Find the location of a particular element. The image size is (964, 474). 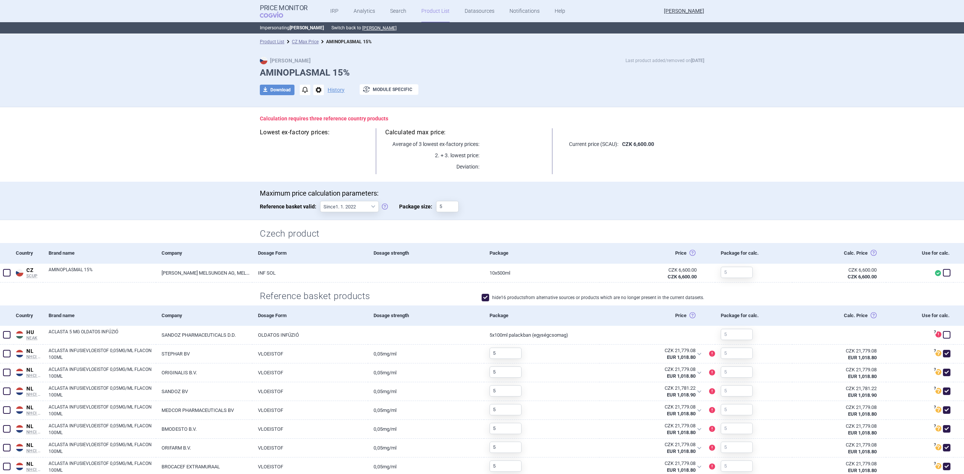

div: Dosage Form is located at coordinates (310, 316).